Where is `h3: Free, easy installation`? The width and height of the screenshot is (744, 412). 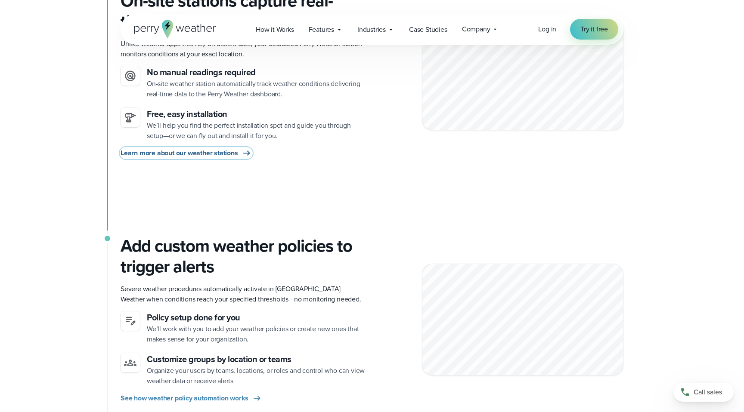 h3: Free, easy installation is located at coordinates (256, 114).